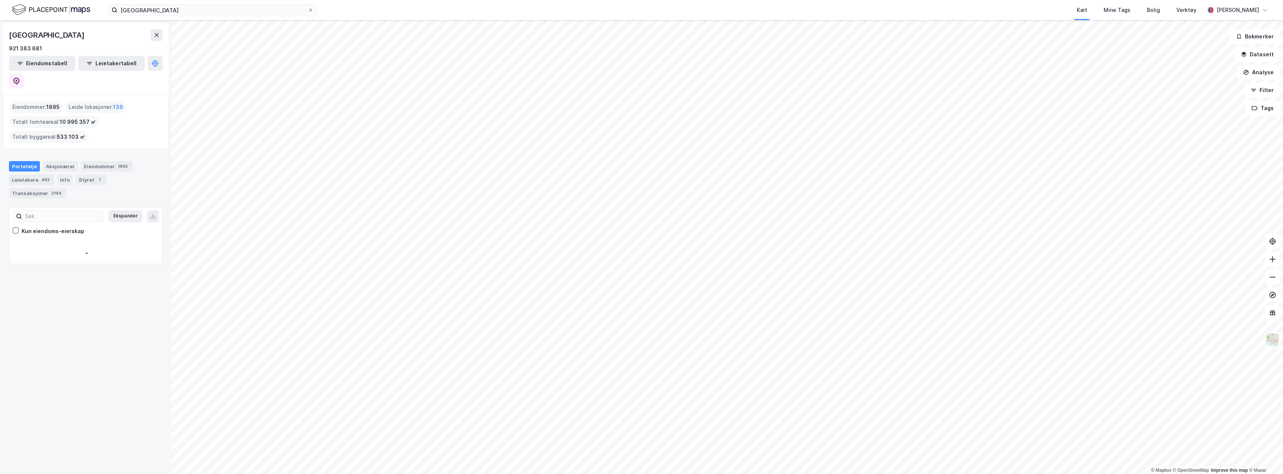 This screenshot has width=1283, height=474. Describe the element at coordinates (111, 63) in the screenshot. I see `button: Leietakertabell` at that location.